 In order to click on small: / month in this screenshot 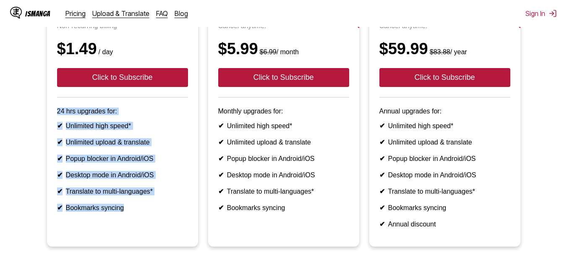, I will do `click(278, 52)`.